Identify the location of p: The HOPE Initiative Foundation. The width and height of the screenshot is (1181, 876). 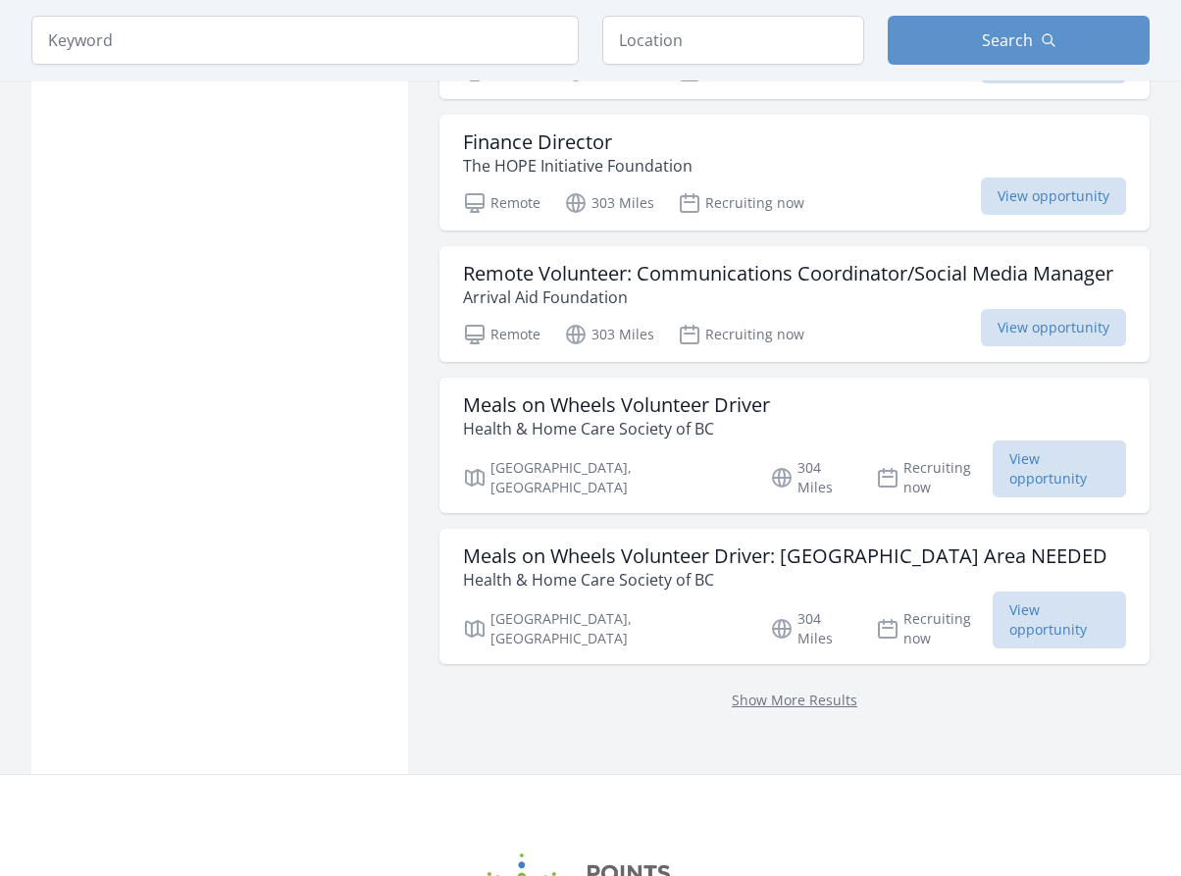
(578, 166).